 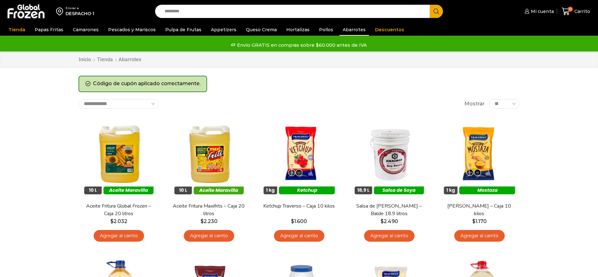 I want to click on a: Aceite Fritura Maxifrits – Caja 20 litros, so click(x=209, y=210).